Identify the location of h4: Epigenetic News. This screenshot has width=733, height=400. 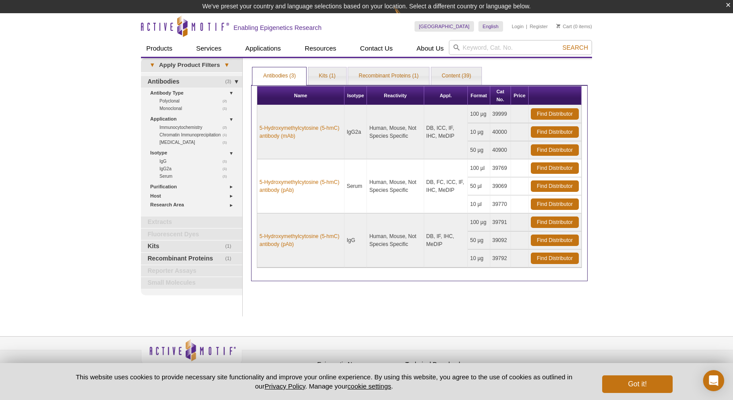
(359, 365).